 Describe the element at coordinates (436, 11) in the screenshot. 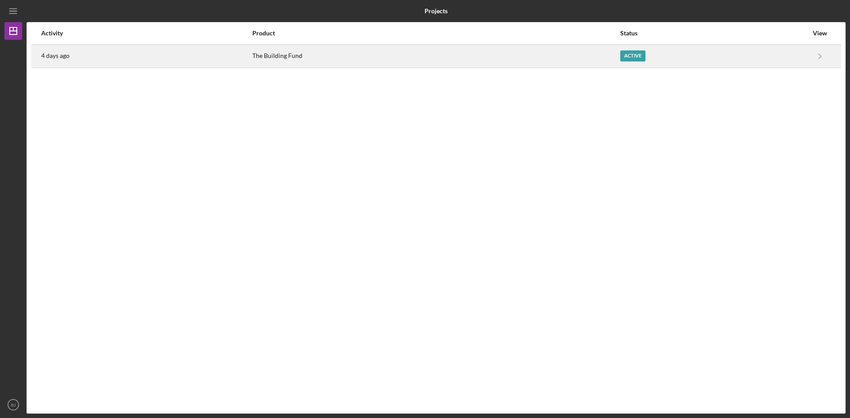

I see `b: Projects` at that location.